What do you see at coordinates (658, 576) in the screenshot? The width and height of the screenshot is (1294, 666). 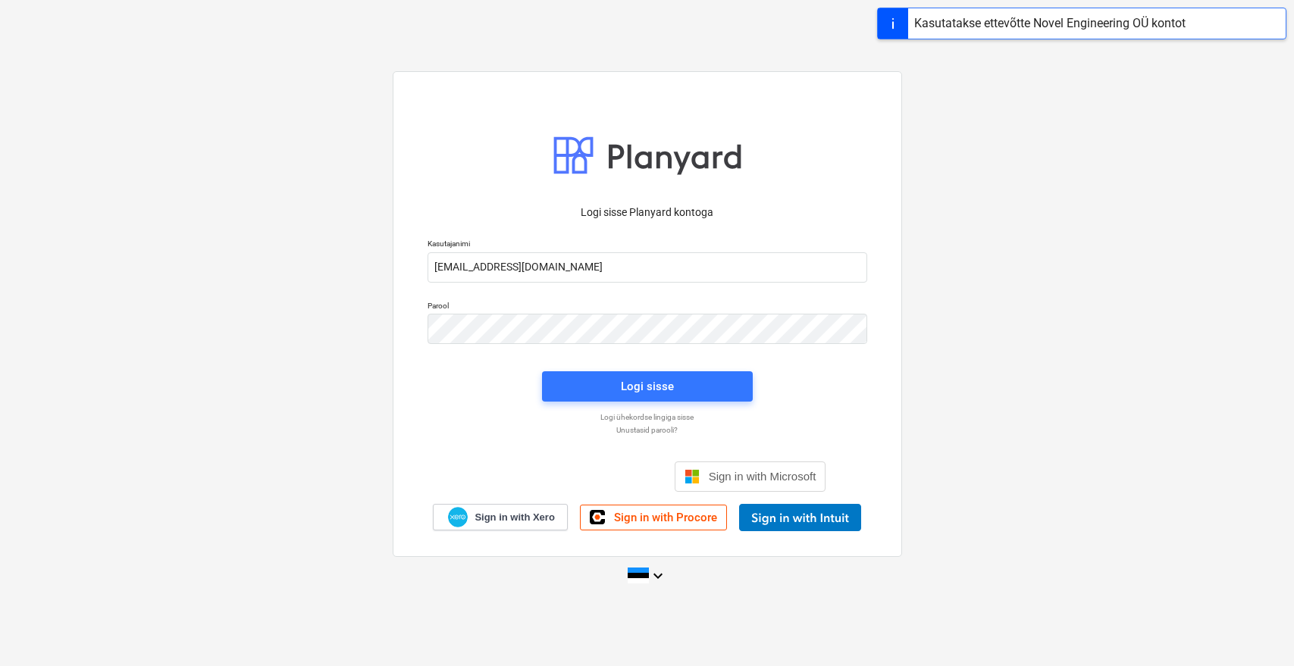 I see `i: keyboard_arrow_down` at bounding box center [658, 576].